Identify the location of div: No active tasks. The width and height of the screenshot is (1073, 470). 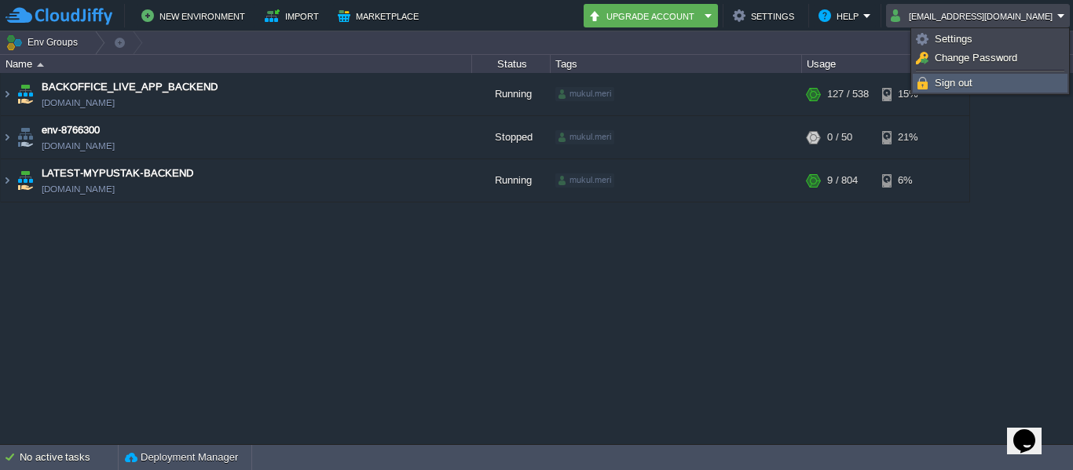
(68, 458).